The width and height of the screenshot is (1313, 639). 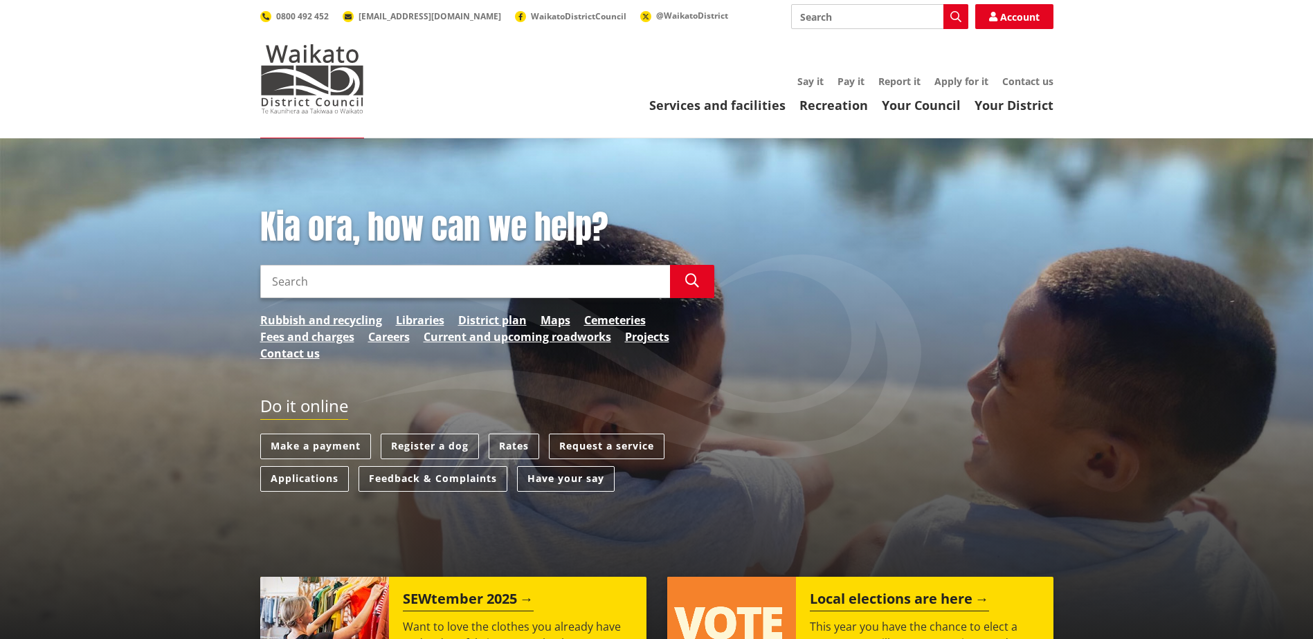 What do you see at coordinates (312, 79) in the screenshot?
I see `img: Waikato District Council - Te Kaunihera aa Takiwaa o Waikato` at bounding box center [312, 79].